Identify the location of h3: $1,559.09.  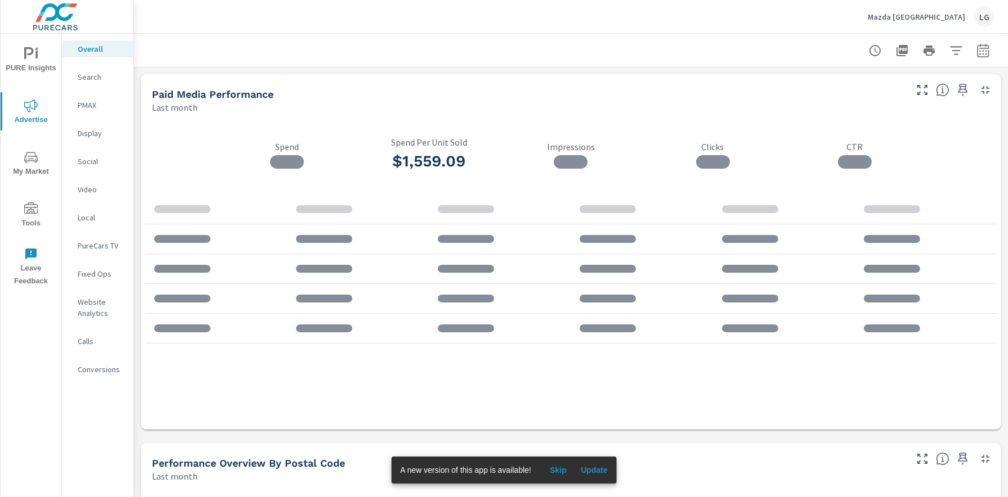
(429, 161).